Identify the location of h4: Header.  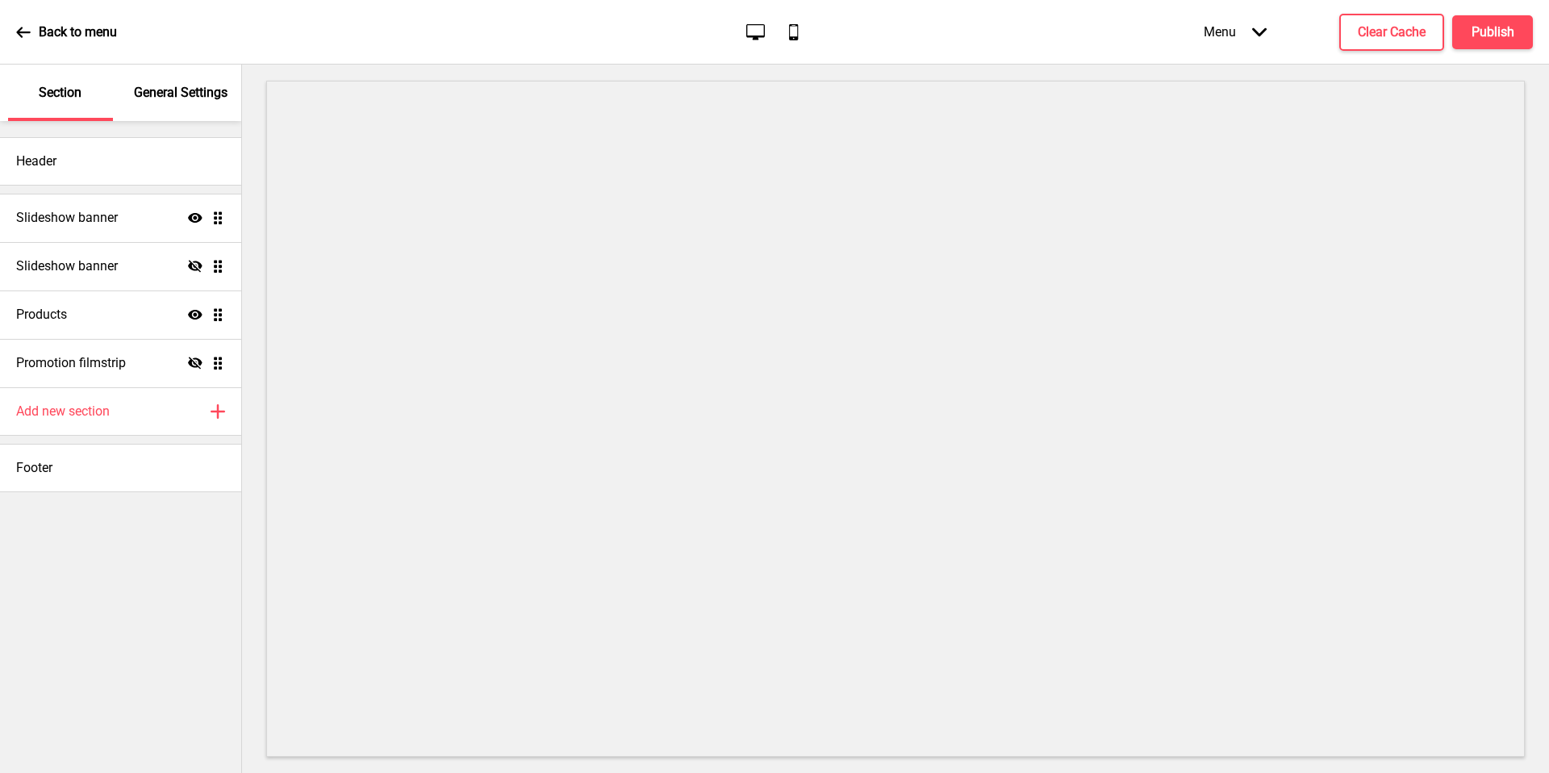
(36, 161).